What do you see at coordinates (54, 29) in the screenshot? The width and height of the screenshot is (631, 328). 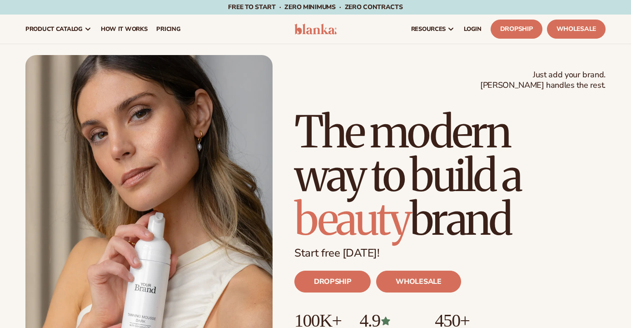 I see `span: product catalog` at bounding box center [54, 29].